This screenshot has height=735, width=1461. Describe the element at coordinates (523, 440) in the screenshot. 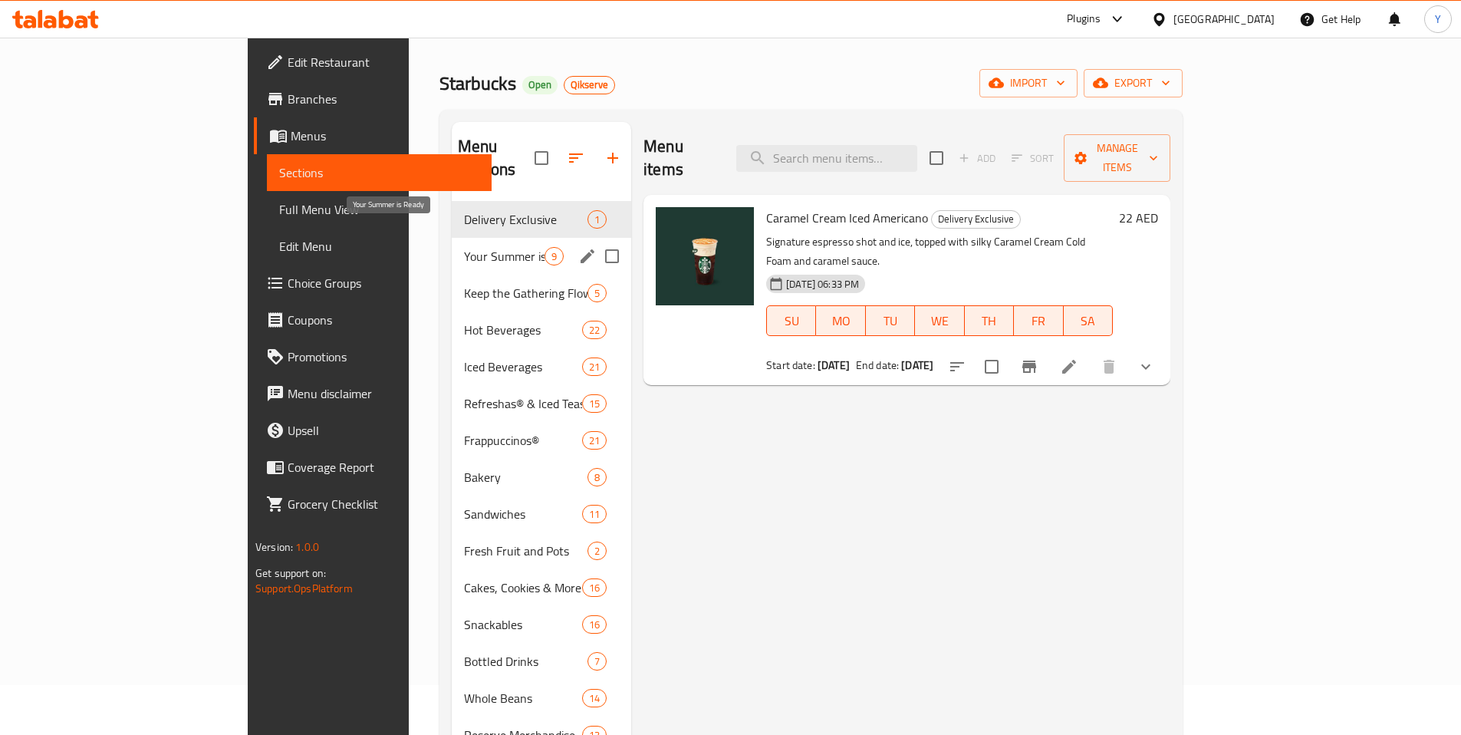

I see `span: Frappuccinos®` at that location.